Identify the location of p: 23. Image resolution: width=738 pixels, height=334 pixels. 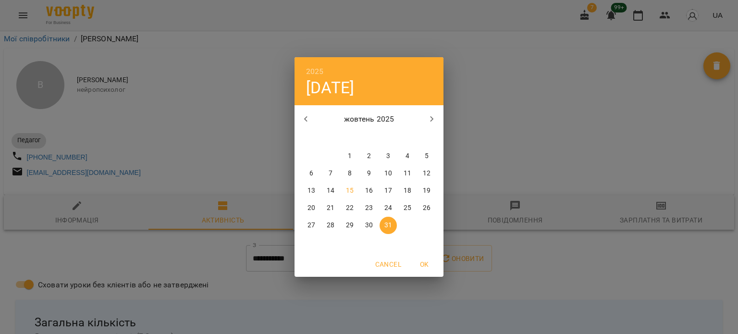
(369, 208).